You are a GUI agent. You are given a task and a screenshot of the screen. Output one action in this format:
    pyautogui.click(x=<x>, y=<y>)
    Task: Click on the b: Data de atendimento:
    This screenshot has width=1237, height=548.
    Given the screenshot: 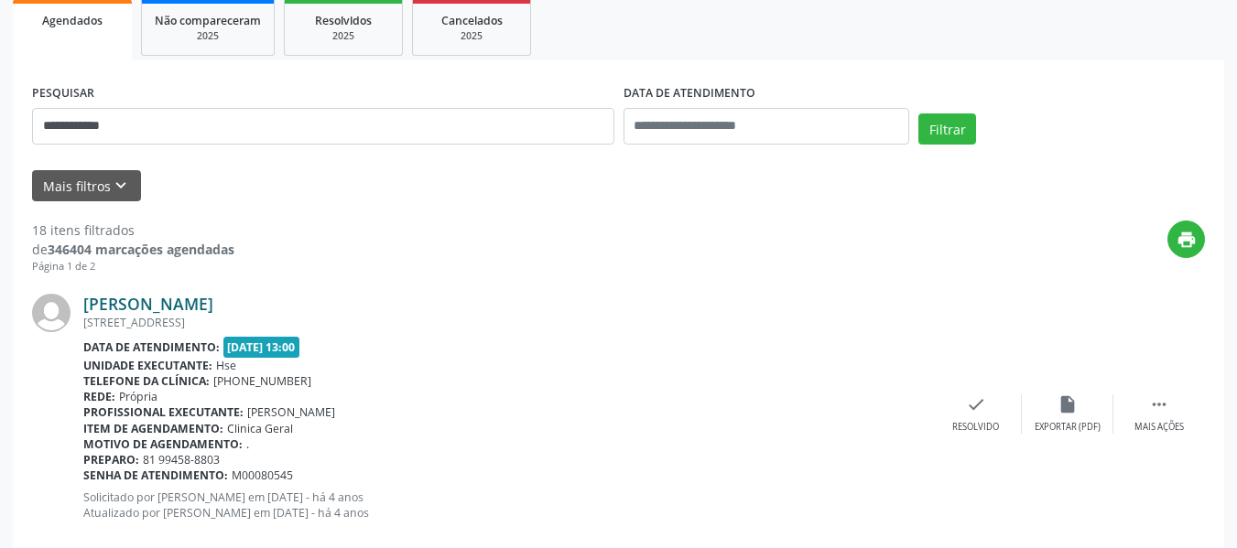 What is the action you would take?
    pyautogui.click(x=151, y=347)
    